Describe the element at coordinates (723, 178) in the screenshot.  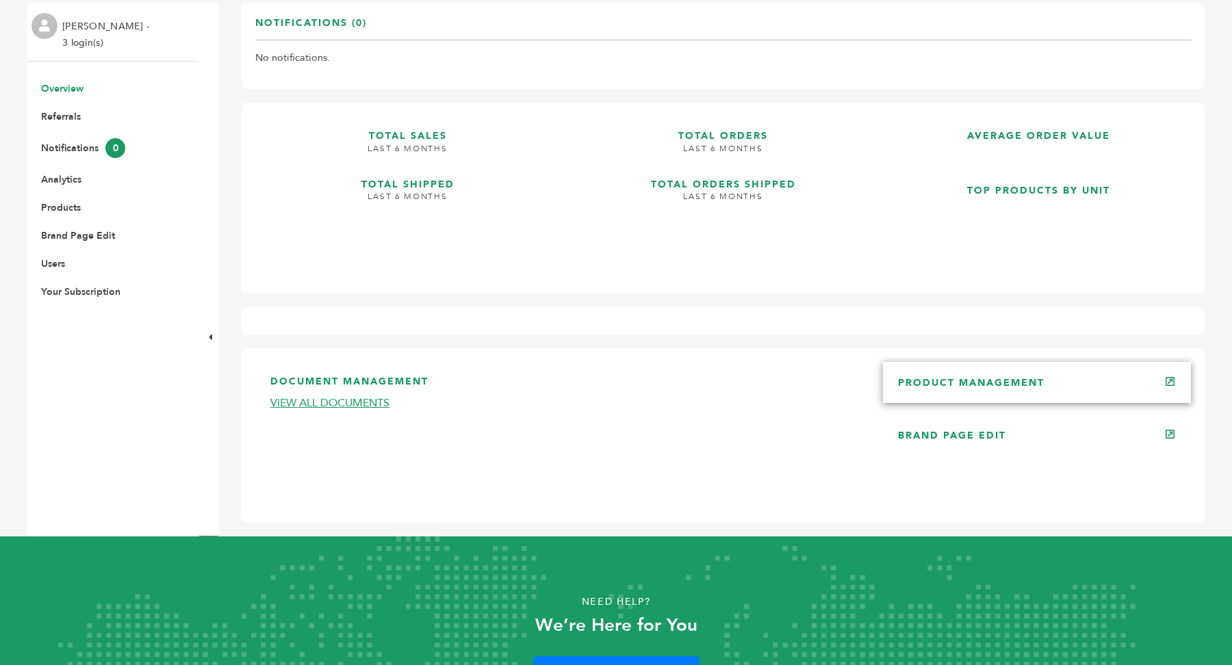
I see `h3: TOTAL ORDERS SHIPPED` at that location.